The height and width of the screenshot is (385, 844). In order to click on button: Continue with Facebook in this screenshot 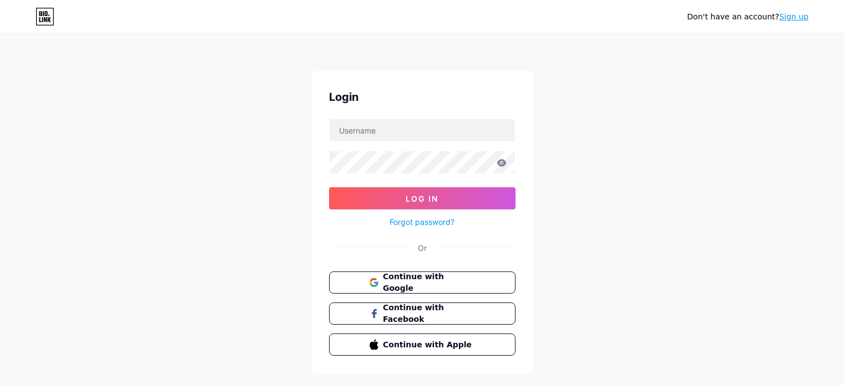, I will do `click(422, 314)`.